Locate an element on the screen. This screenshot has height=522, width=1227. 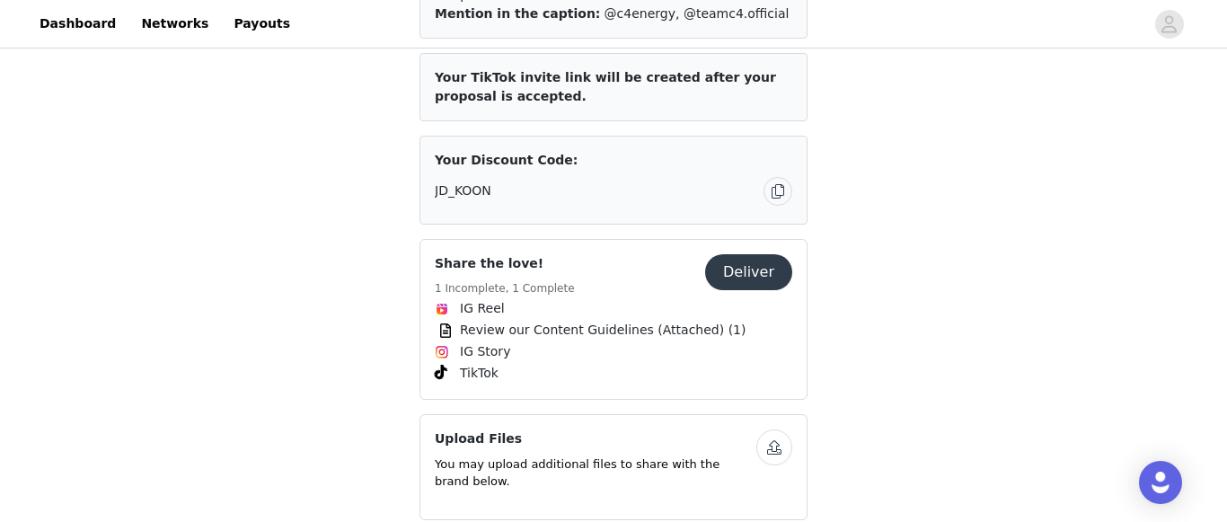
div: Open Intercom Messenger is located at coordinates (1161, 482).